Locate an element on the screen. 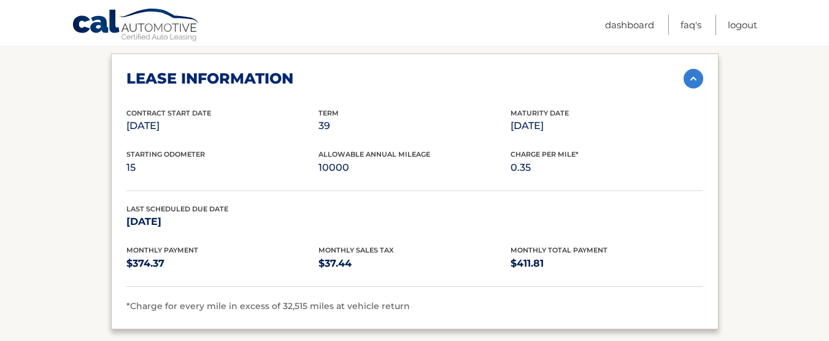 This screenshot has height=341, width=829. a: Dashboard is located at coordinates (630, 25).